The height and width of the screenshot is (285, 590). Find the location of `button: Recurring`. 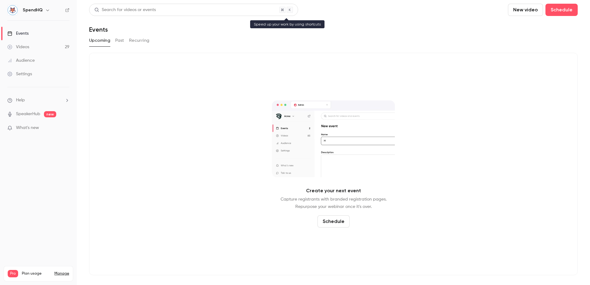

button: Recurring is located at coordinates (139, 41).